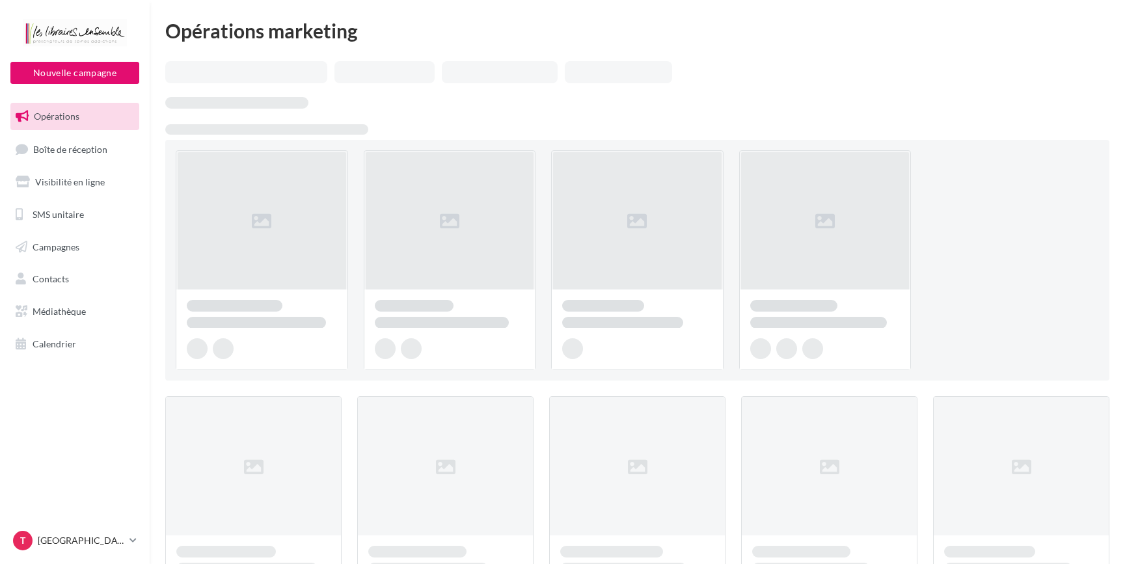 This screenshot has height=564, width=1125. Describe the element at coordinates (75, 73) in the screenshot. I see `button: Nouvelle campagne` at that location.